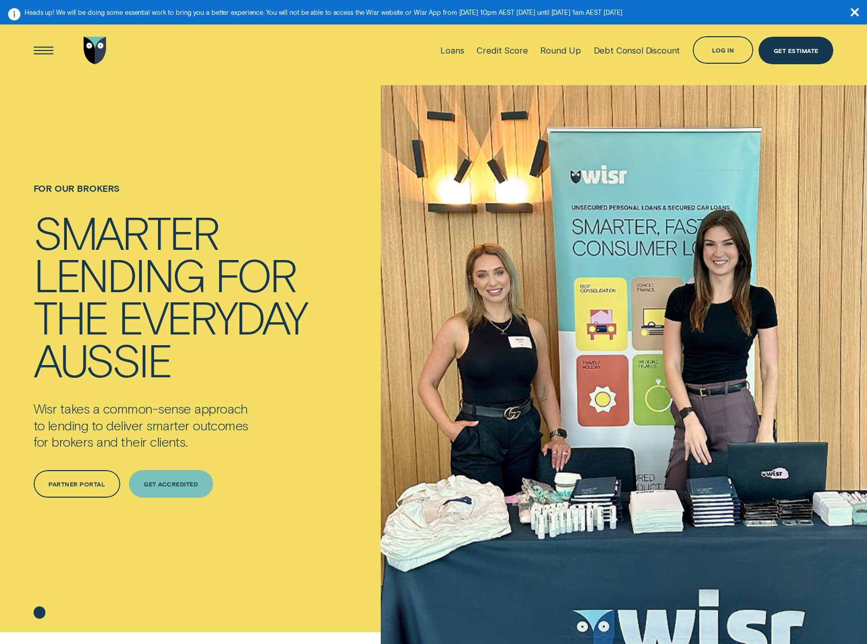 This screenshot has width=867, height=644. What do you see at coordinates (452, 50) in the screenshot?
I see `div: Loans` at bounding box center [452, 50].